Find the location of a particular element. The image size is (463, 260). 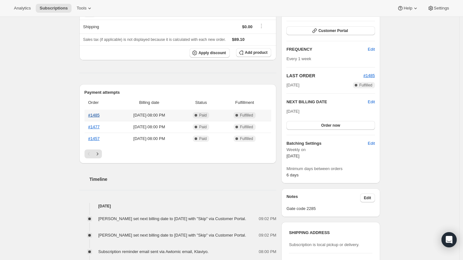

span: Help is located at coordinates (408, 8).